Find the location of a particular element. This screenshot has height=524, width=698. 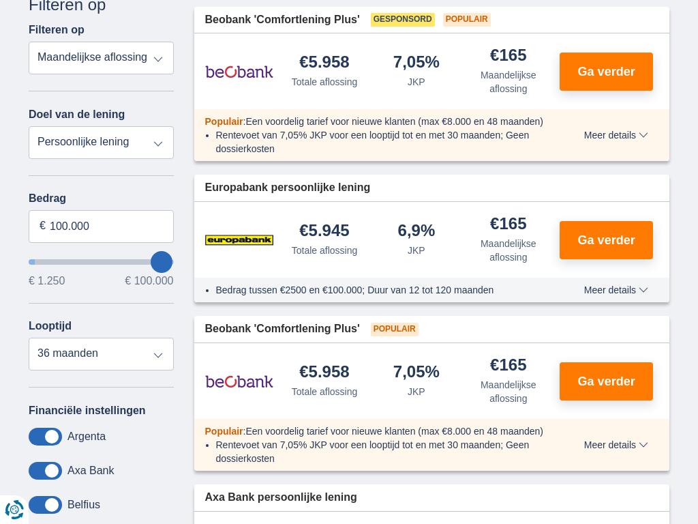

div: €5.945 is located at coordinates (324, 231).